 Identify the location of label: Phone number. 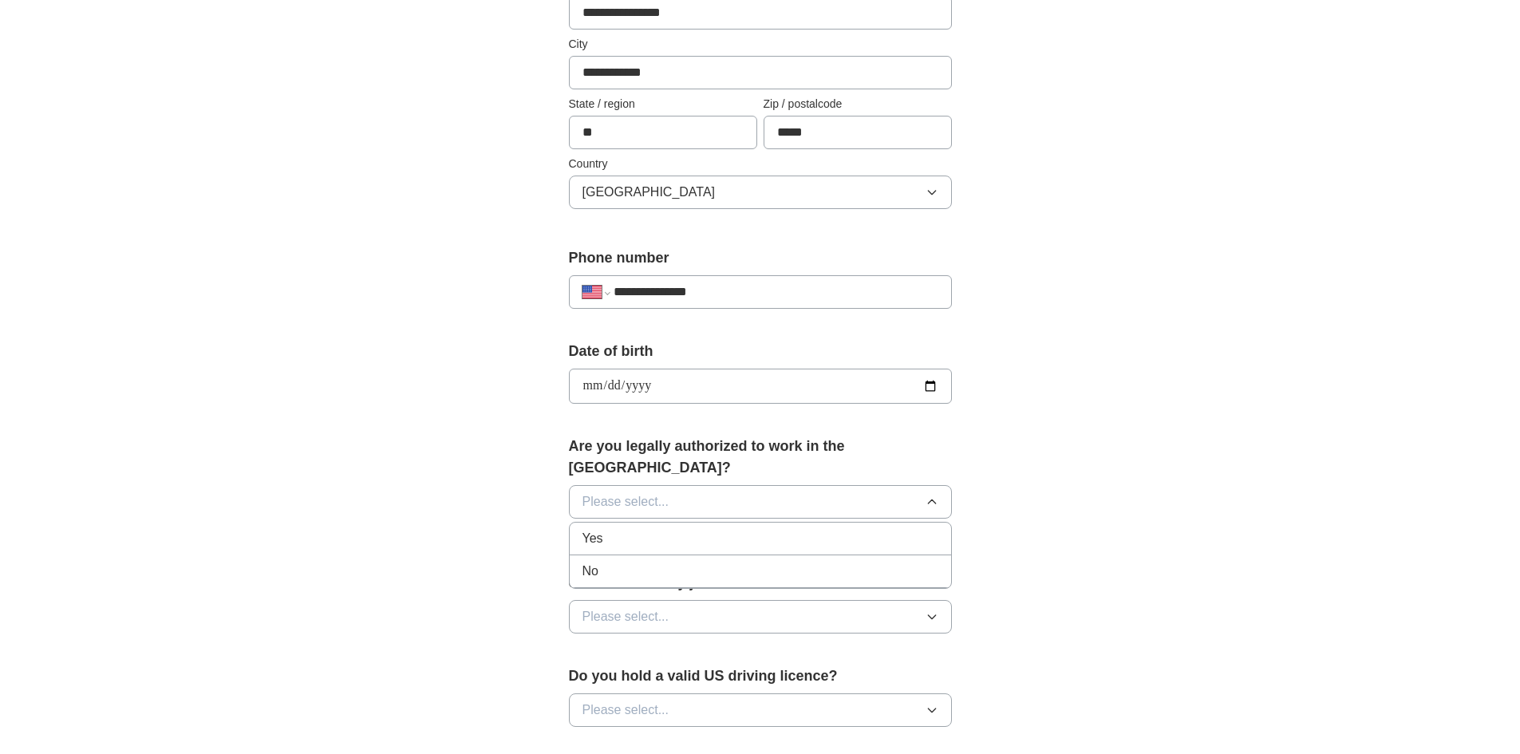
(760, 258).